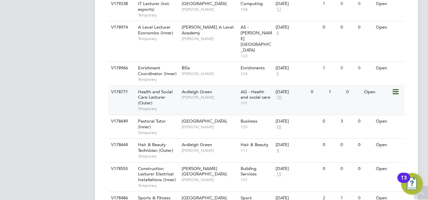  What do you see at coordinates (252, 3) in the screenshot?
I see `span: Computing` at bounding box center [252, 3].